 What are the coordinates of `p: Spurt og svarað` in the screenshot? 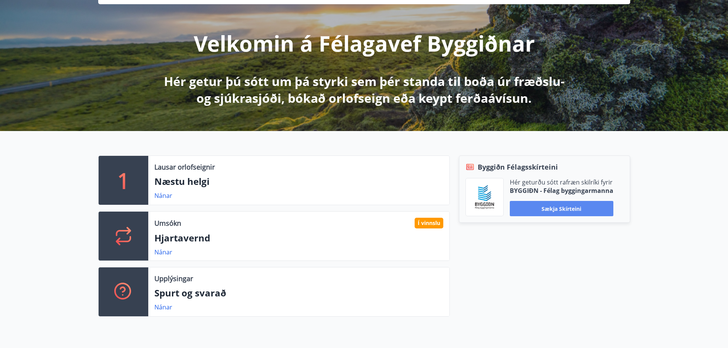 It's located at (299, 293).